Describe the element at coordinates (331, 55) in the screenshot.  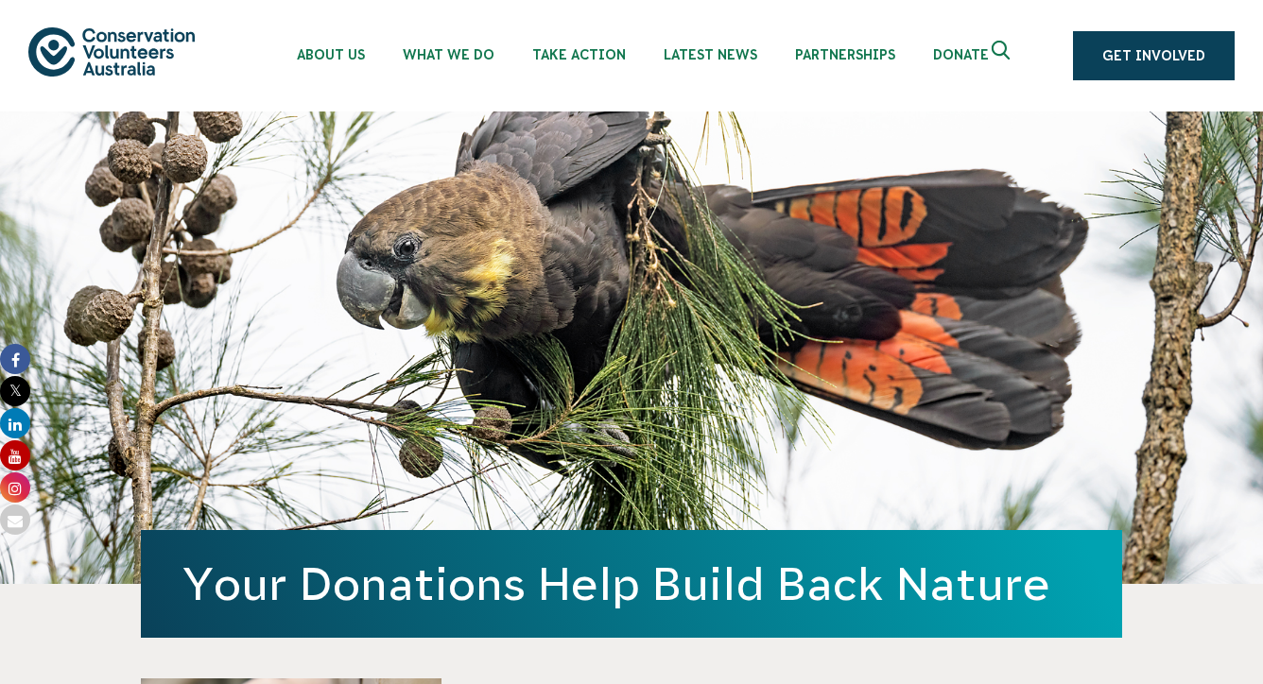
I see `span: About Us` at that location.